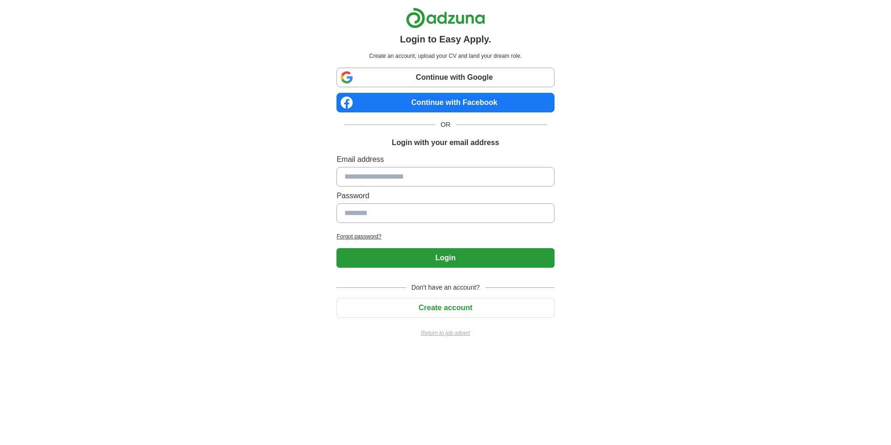  What do you see at coordinates (445, 307) in the screenshot?
I see `a: Create account` at bounding box center [445, 307].